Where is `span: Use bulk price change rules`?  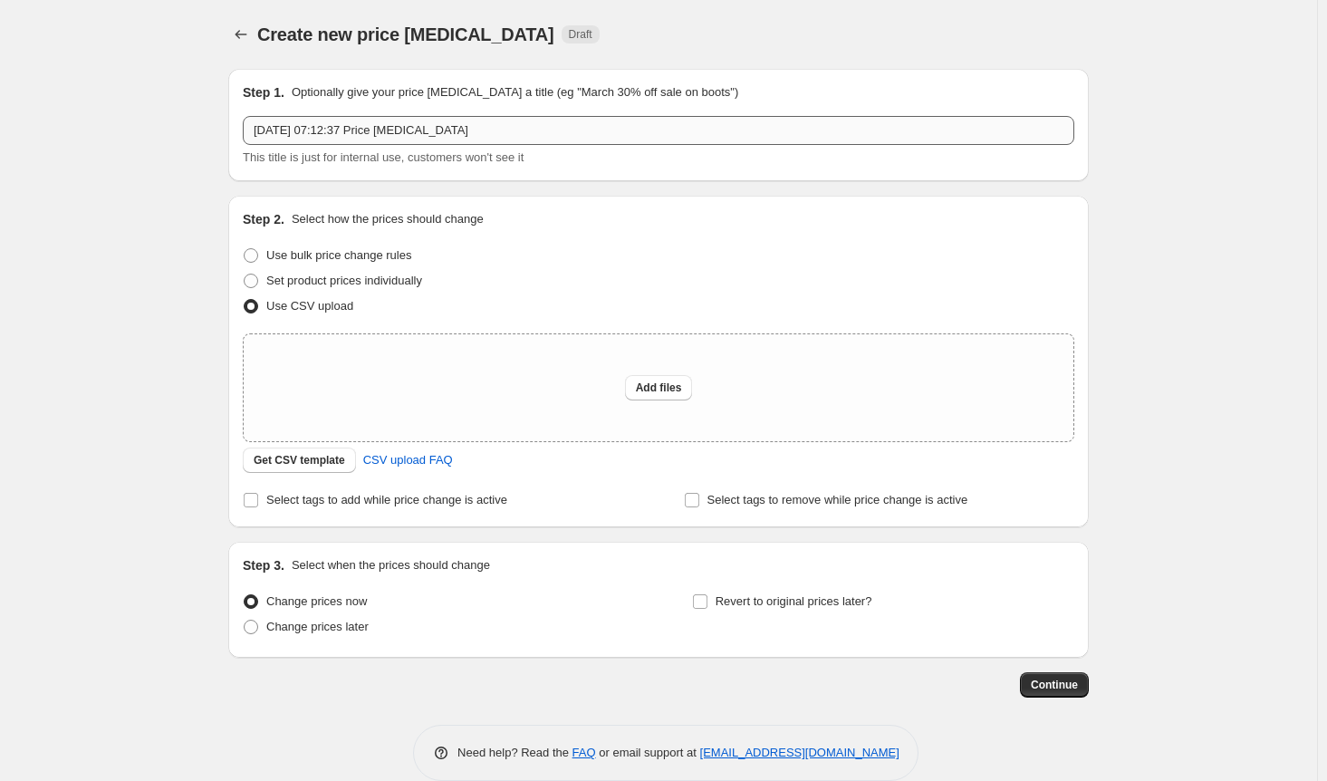
span: Use bulk price change rules is located at coordinates (339, 255).